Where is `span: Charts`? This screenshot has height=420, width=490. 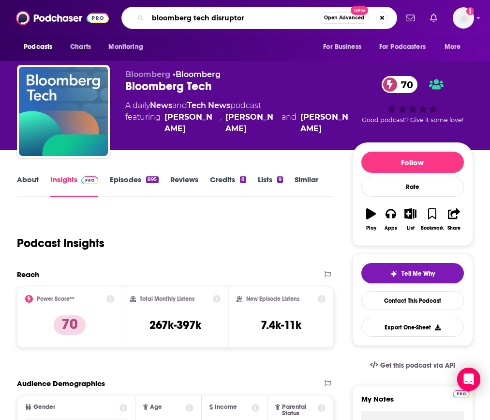 span: Charts is located at coordinates (80, 47).